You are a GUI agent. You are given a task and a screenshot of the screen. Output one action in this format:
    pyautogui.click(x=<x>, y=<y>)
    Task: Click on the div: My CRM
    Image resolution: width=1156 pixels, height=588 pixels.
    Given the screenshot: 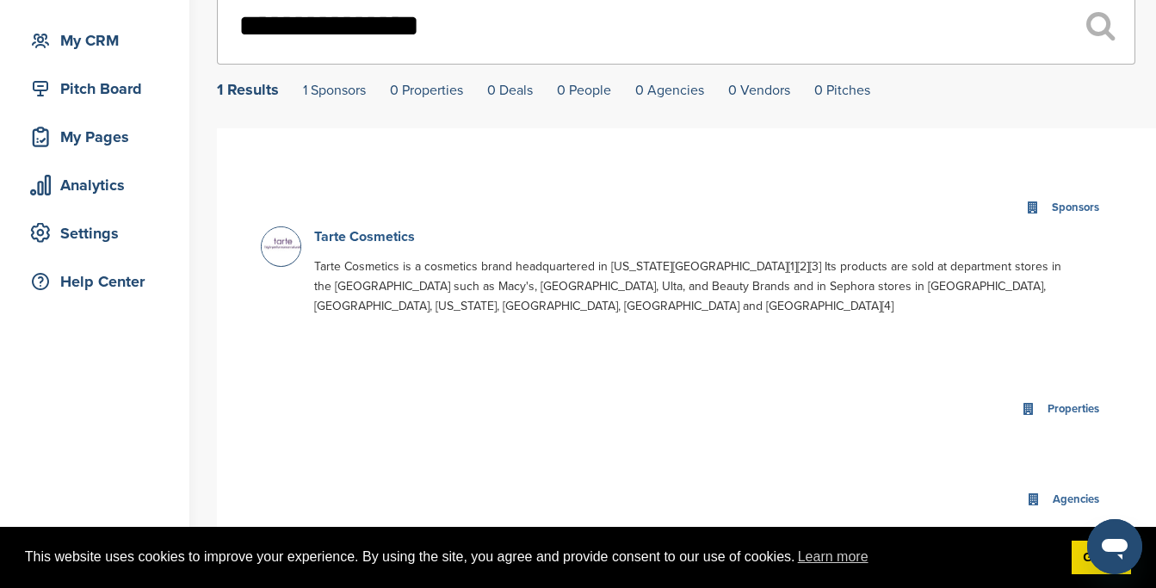 What is the action you would take?
    pyautogui.click(x=99, y=40)
    